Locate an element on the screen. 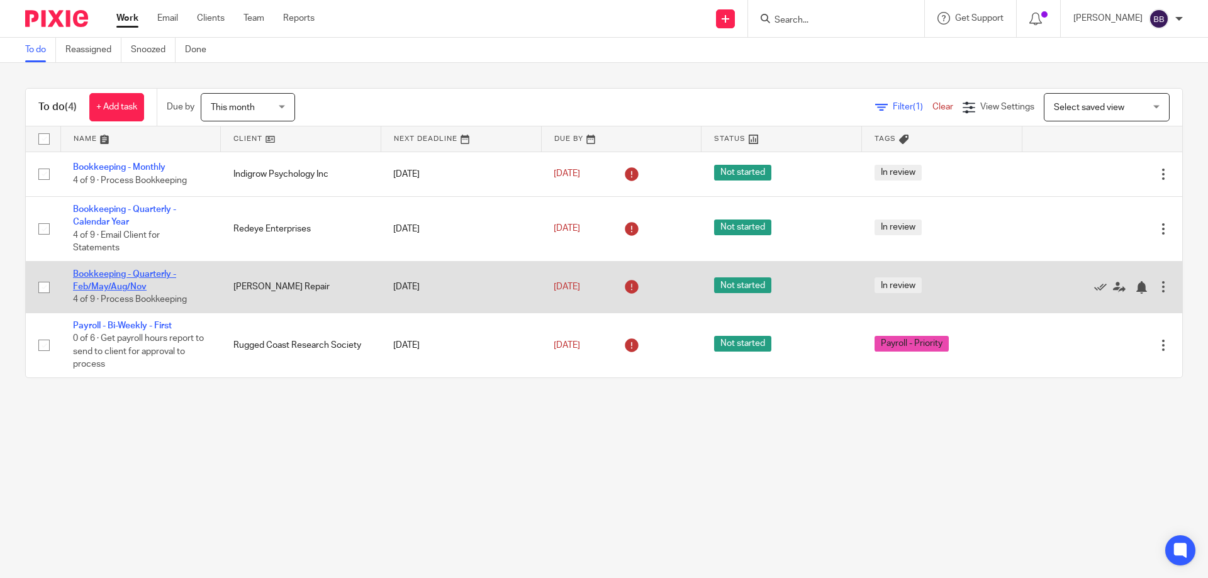 The image size is (1208, 578). td: Redeye Enterprises is located at coordinates (301, 228).